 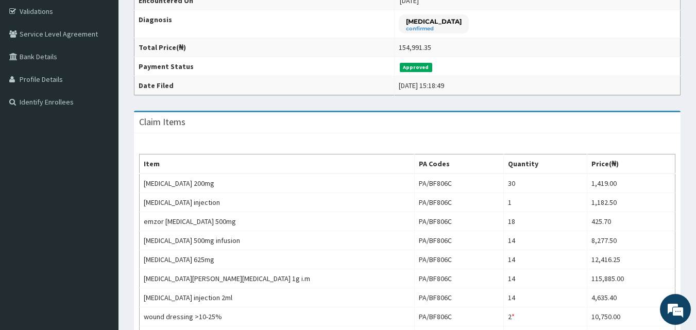 I want to click on img: d_794563401_company_1708531726252_794563401, so click(x=30, y=64).